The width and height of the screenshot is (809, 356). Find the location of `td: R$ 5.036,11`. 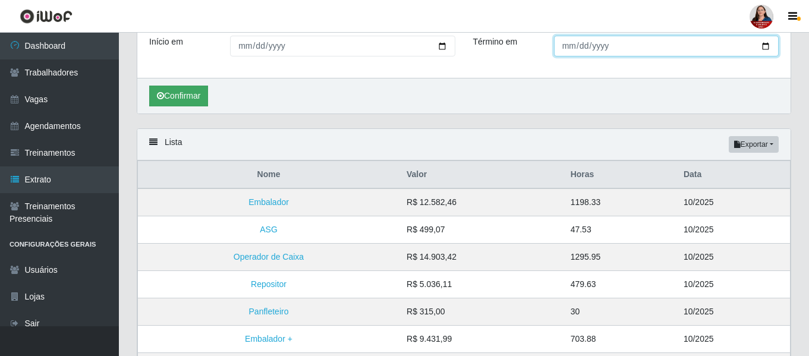

td: R$ 5.036,11 is located at coordinates (481, 285).